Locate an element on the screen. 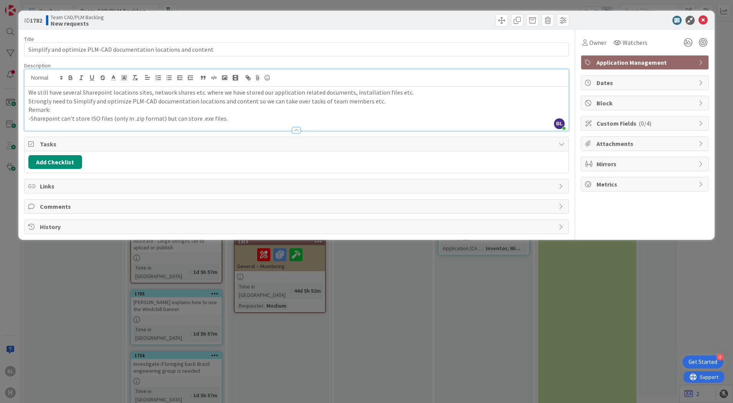 The height and width of the screenshot is (403, 733). span: Attachments is located at coordinates (646, 144).